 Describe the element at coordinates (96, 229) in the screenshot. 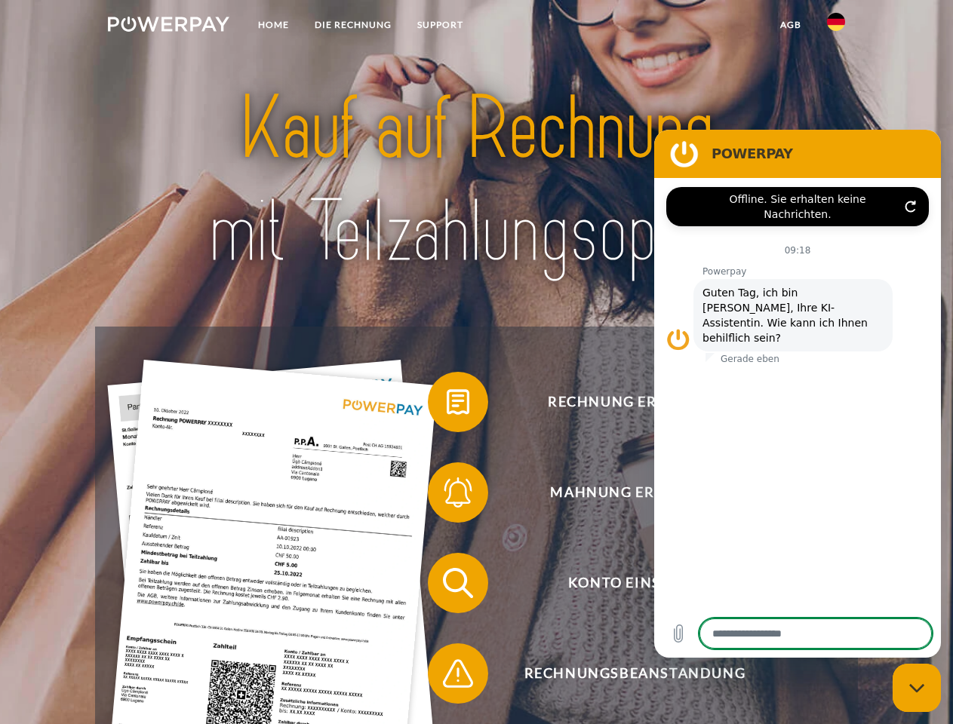

I see `p: Gerade eben` at that location.